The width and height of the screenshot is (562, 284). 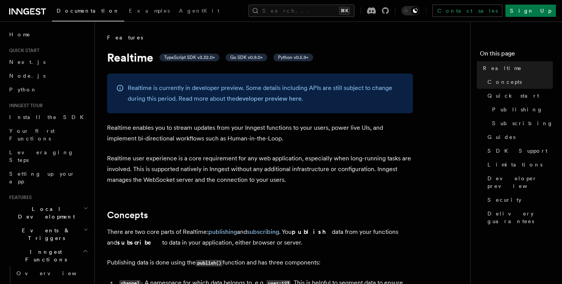 I want to click on a: publishing, so click(x=222, y=231).